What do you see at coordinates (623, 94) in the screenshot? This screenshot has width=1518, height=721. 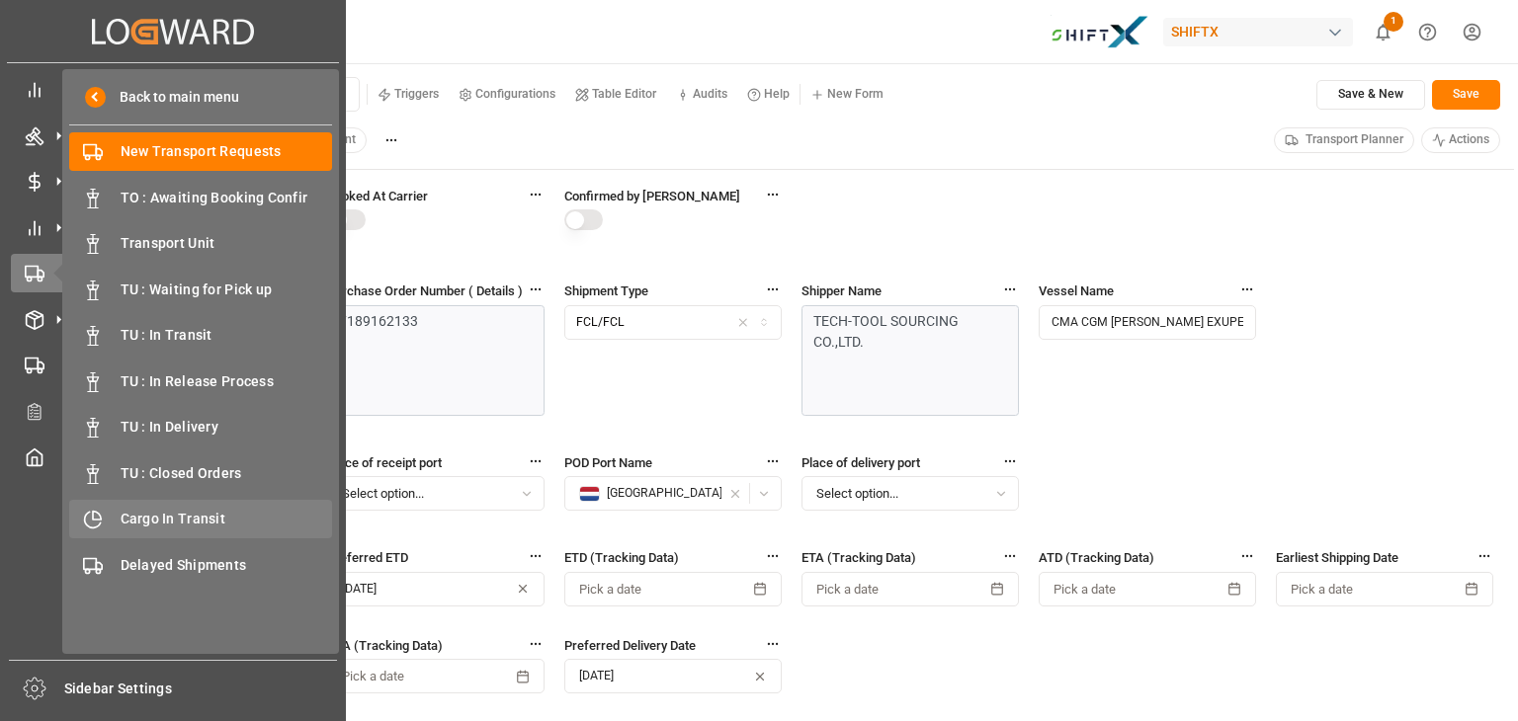 I see `small: Table Editor` at bounding box center [623, 94].